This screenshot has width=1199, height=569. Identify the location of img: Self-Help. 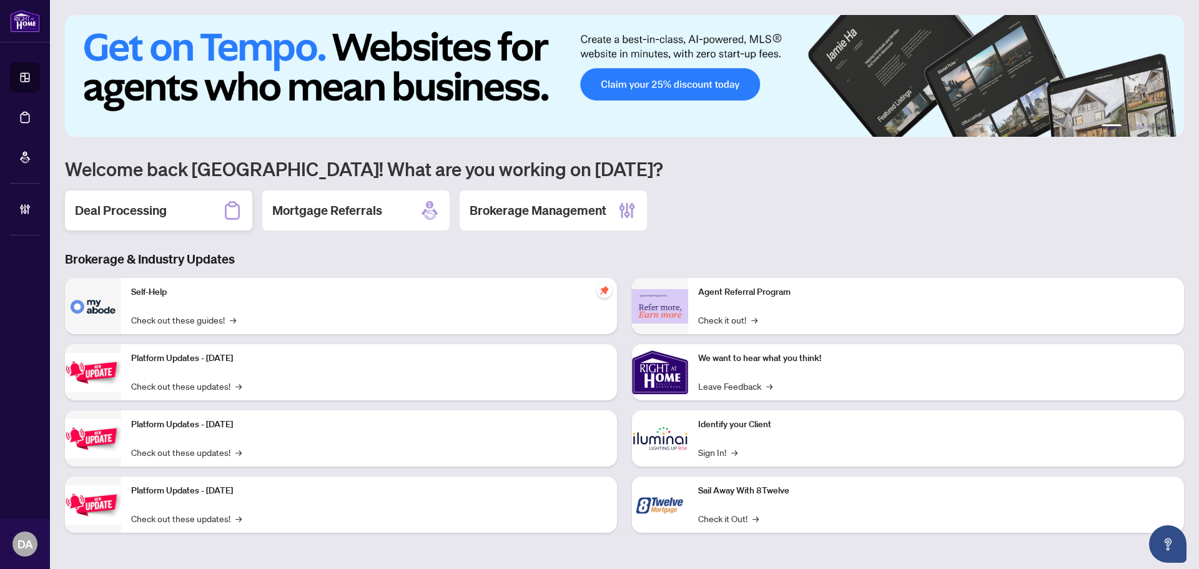
(93, 306).